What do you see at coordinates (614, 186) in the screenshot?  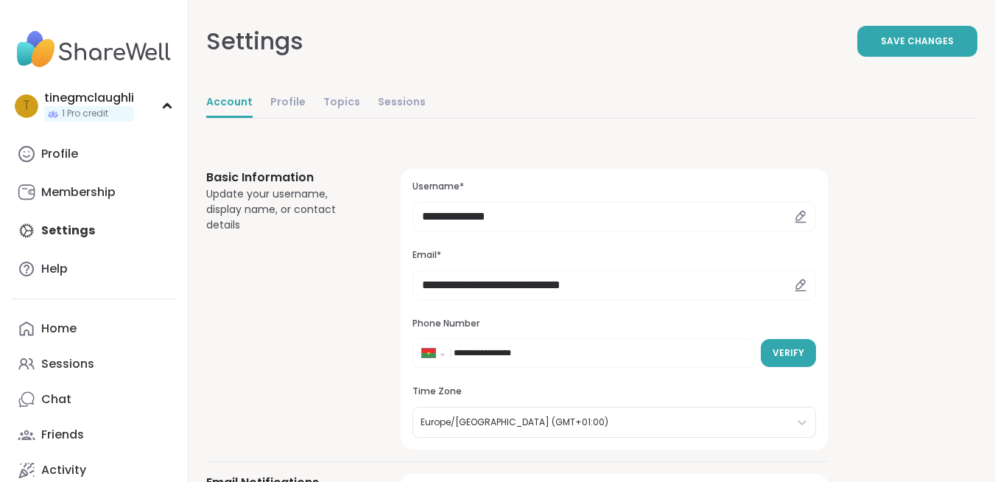 I see `h3: Username*` at bounding box center [614, 186].